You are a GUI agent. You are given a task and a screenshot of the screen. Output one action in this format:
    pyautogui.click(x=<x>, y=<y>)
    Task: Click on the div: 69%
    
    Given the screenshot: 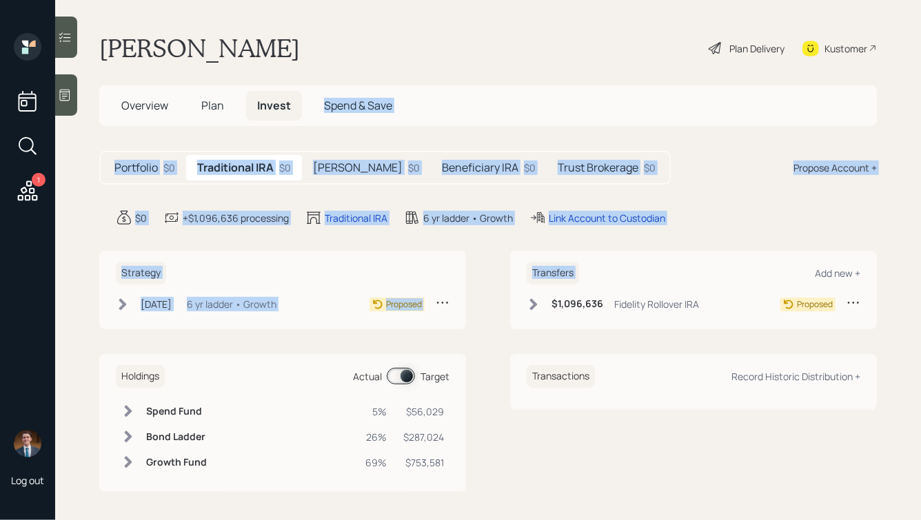 What is the action you would take?
    pyautogui.click(x=376, y=462)
    